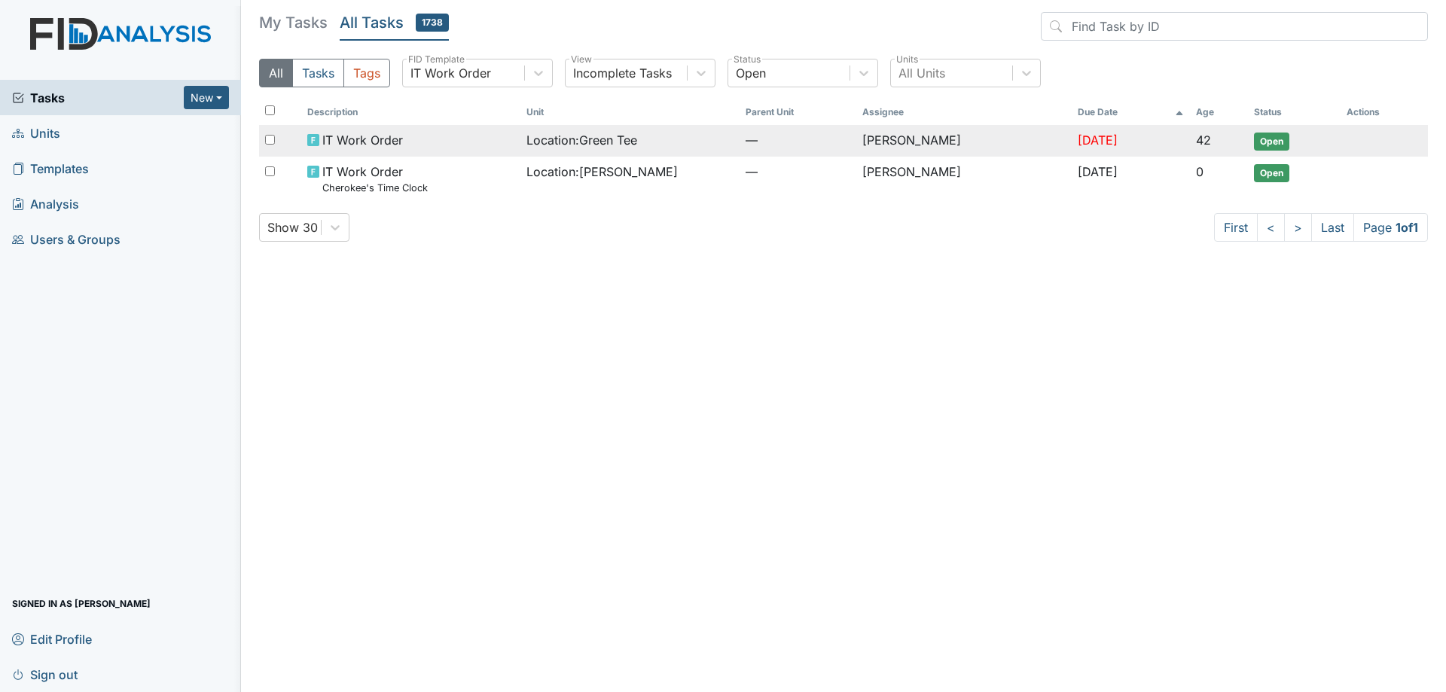 The height and width of the screenshot is (692, 1446). What do you see at coordinates (270, 110) in the screenshot?
I see `input: Toggle All Rows Selected` at bounding box center [270, 110].